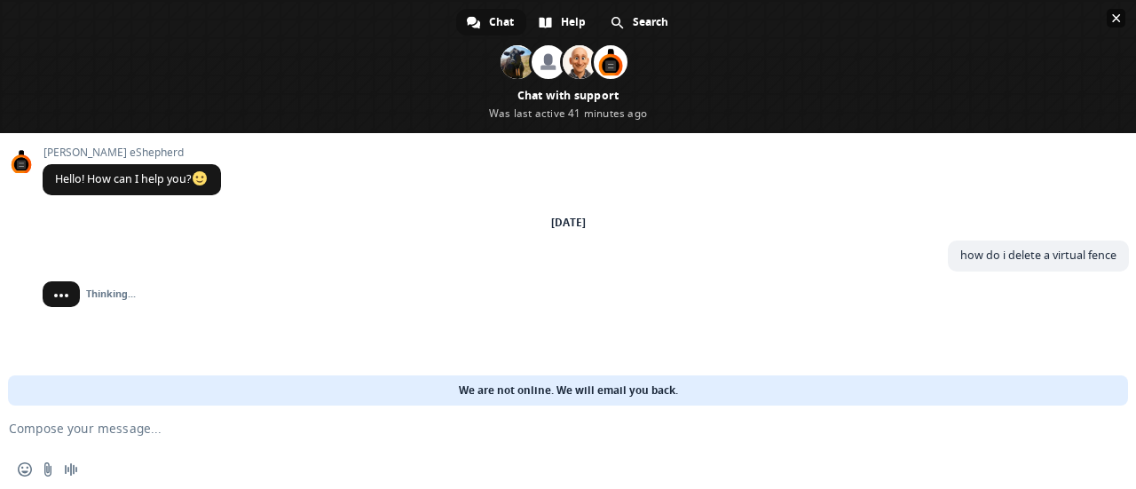 The width and height of the screenshot is (1136, 489). I want to click on span: Hello! How can I help you?, so click(131, 178).